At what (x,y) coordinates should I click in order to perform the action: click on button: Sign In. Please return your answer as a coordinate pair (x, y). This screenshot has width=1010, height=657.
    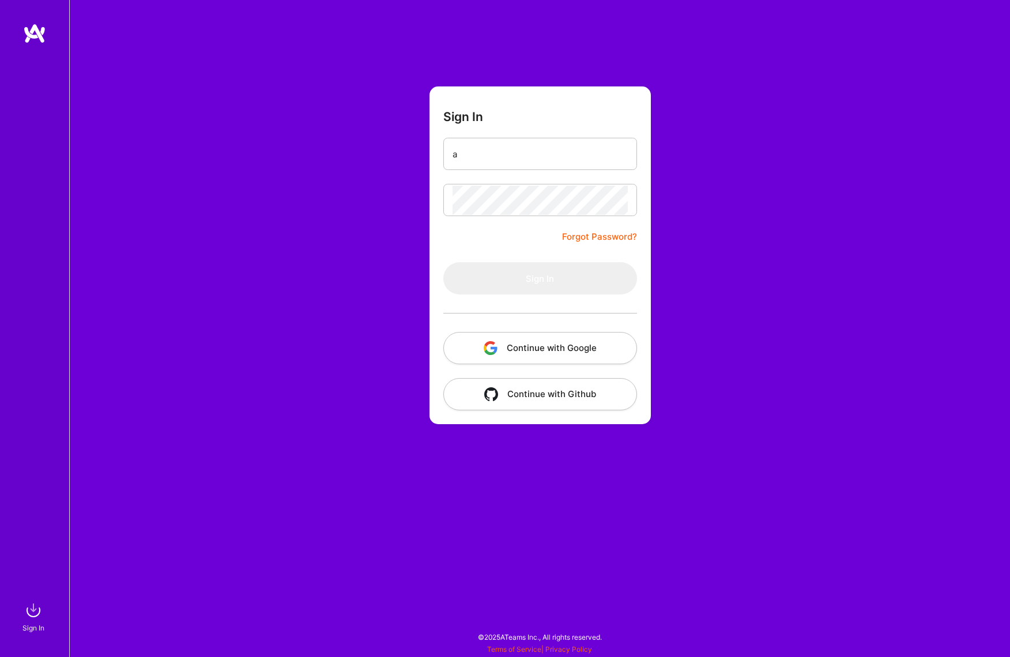
    Looking at the image, I should click on (540, 279).